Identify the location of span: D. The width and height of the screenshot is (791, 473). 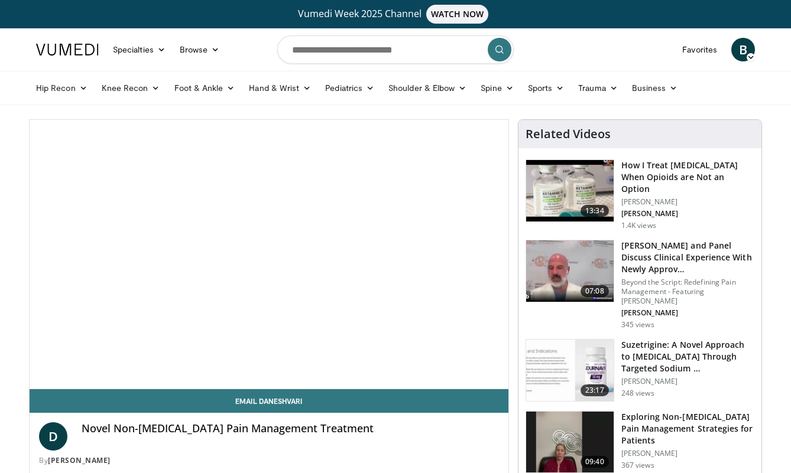
(53, 437).